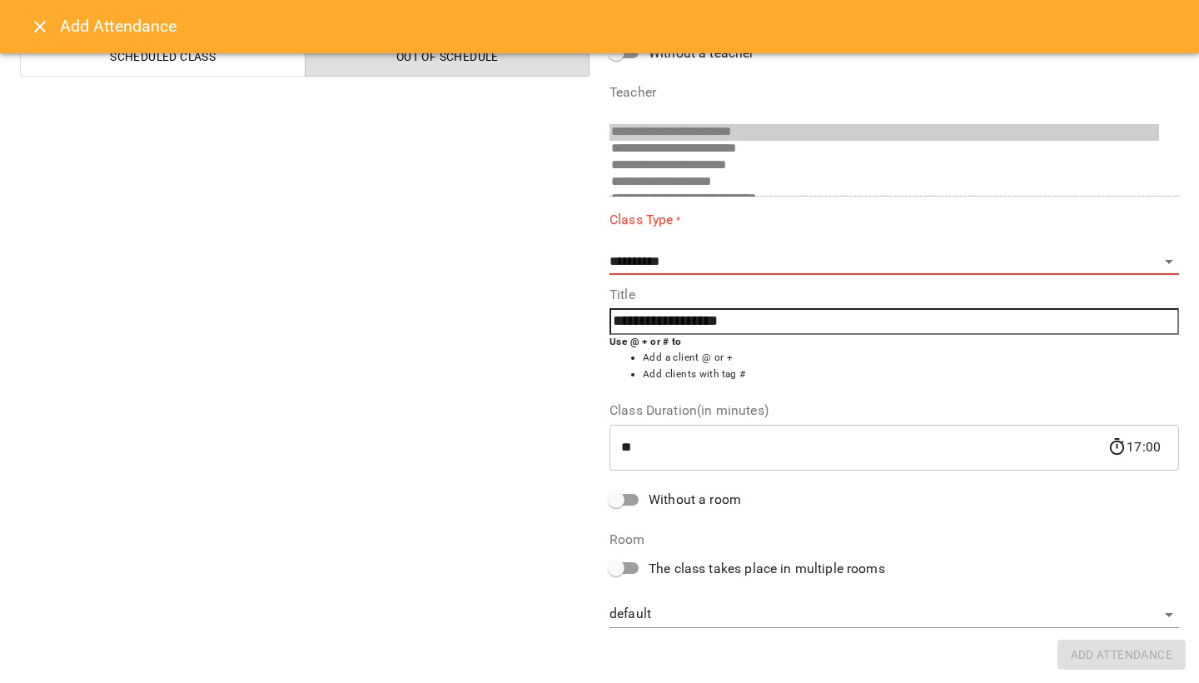  Describe the element at coordinates (448, 57) in the screenshot. I see `span: Out of Schedule` at that location.